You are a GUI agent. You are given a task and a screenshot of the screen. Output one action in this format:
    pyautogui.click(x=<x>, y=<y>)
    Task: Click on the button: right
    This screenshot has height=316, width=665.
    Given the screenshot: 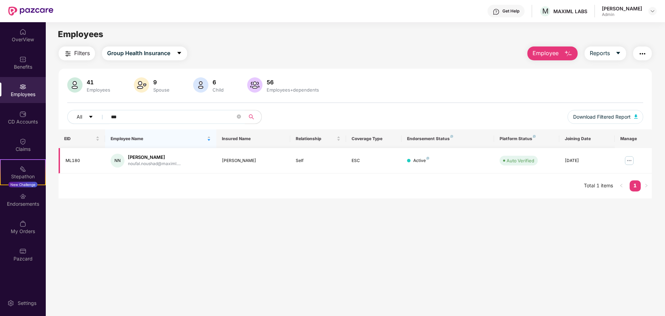 What is the action you would take?
    pyautogui.click(x=646, y=186)
    